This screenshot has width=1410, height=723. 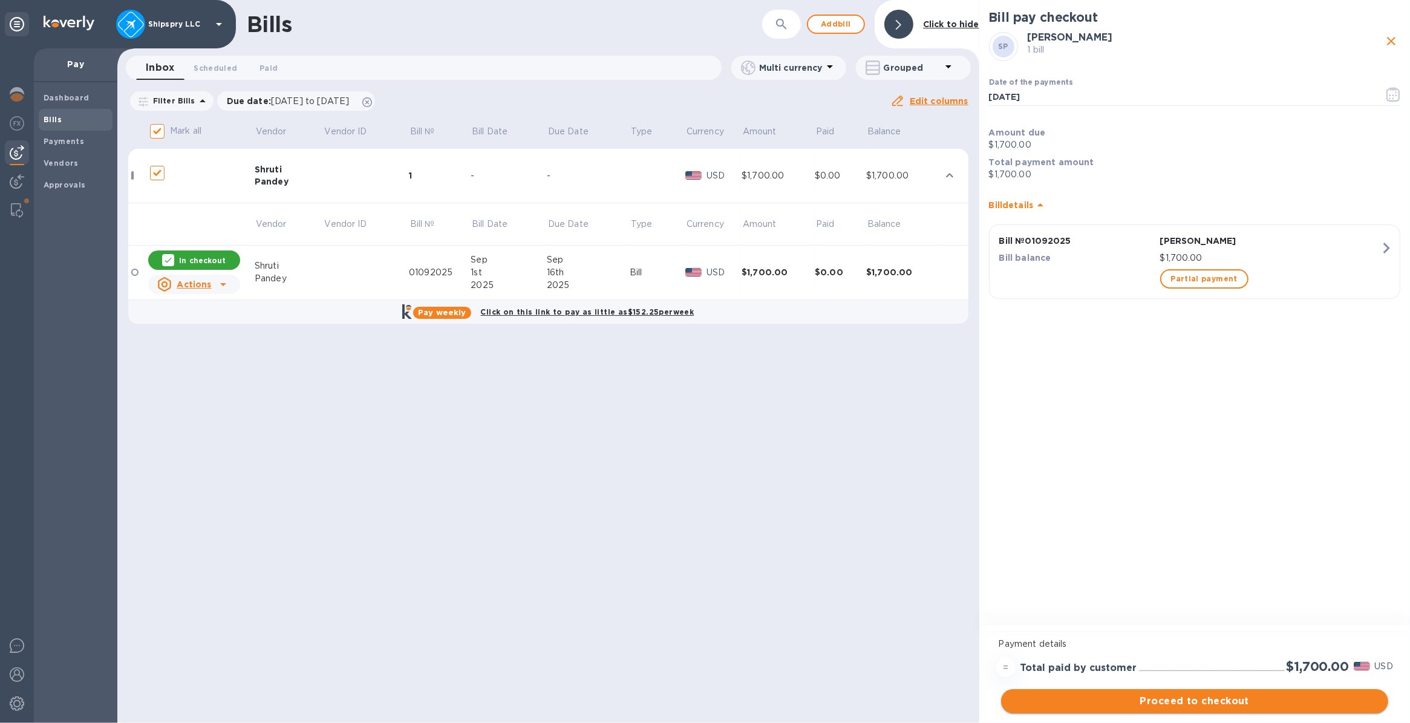 What do you see at coordinates (440, 272) in the screenshot?
I see `div: 01092025` at bounding box center [440, 272].